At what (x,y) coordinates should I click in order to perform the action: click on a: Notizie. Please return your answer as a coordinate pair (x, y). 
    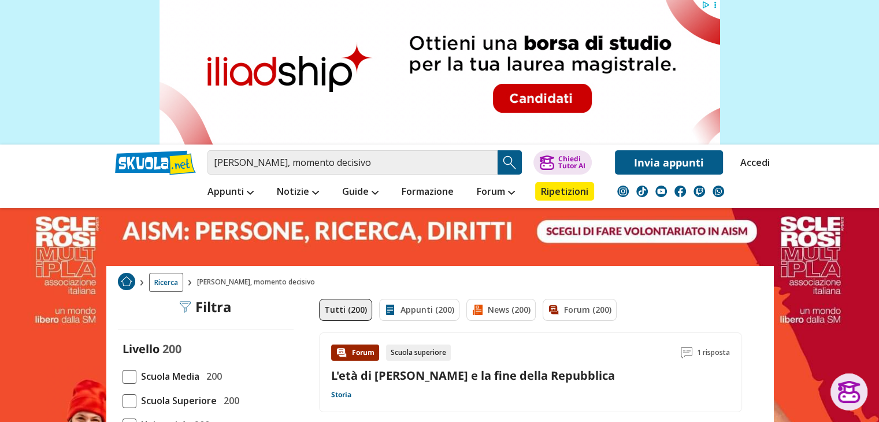
    Looking at the image, I should click on (298, 192).